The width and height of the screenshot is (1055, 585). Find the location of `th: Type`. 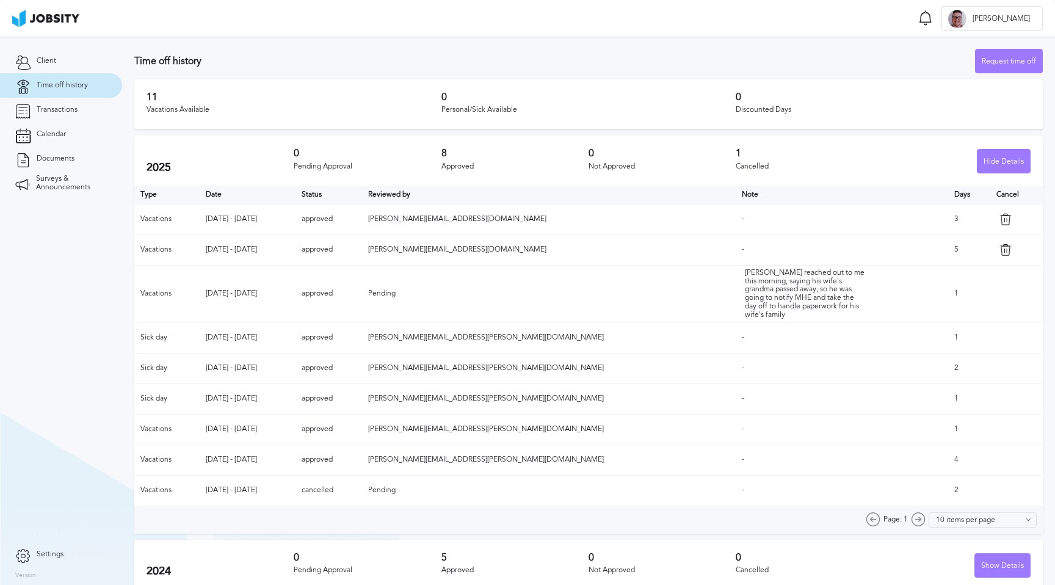

th: Type is located at coordinates (167, 195).